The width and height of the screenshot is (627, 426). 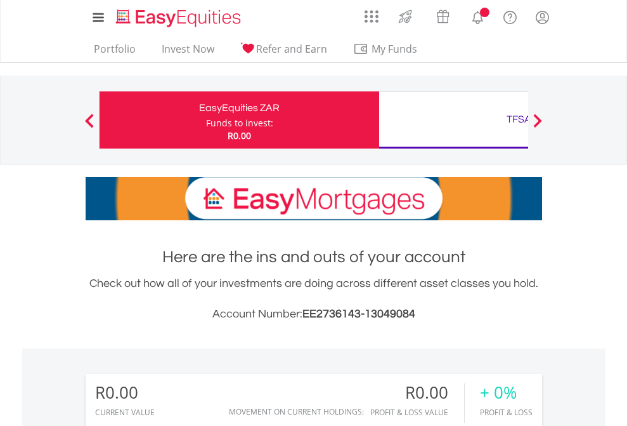 I want to click on button: Next, so click(x=538, y=126).